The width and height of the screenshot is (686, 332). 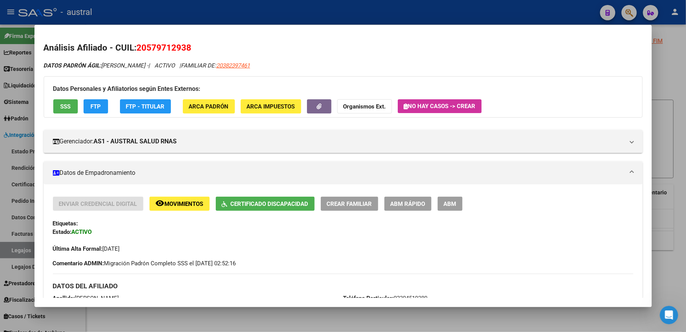 What do you see at coordinates (87, 108) in the screenshot?
I see `div: Buenas tardes! la semana pasada estuve de licencia y me habia quedado pendiente esto.Me podras in...` at bounding box center [87, 108].